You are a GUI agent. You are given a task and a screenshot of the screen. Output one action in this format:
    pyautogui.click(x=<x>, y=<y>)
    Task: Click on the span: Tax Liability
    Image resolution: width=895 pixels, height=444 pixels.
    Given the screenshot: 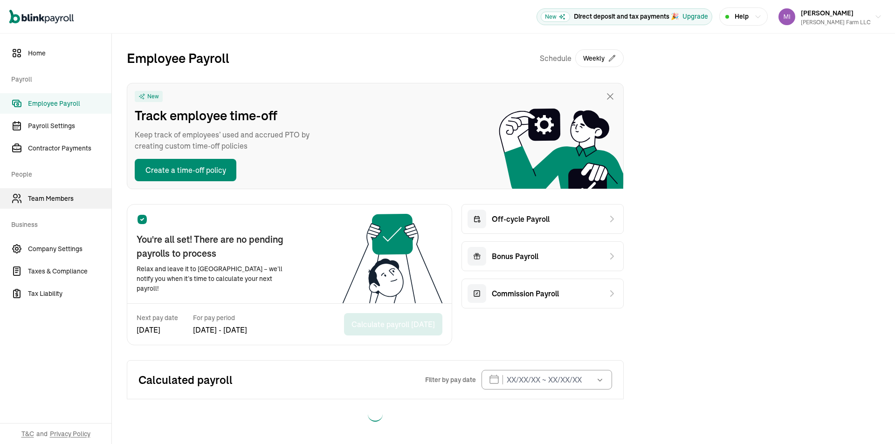 What is the action you would take?
    pyautogui.click(x=69, y=294)
    